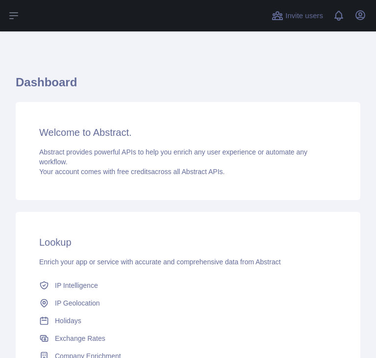  I want to click on h3: Lookup, so click(188, 242).